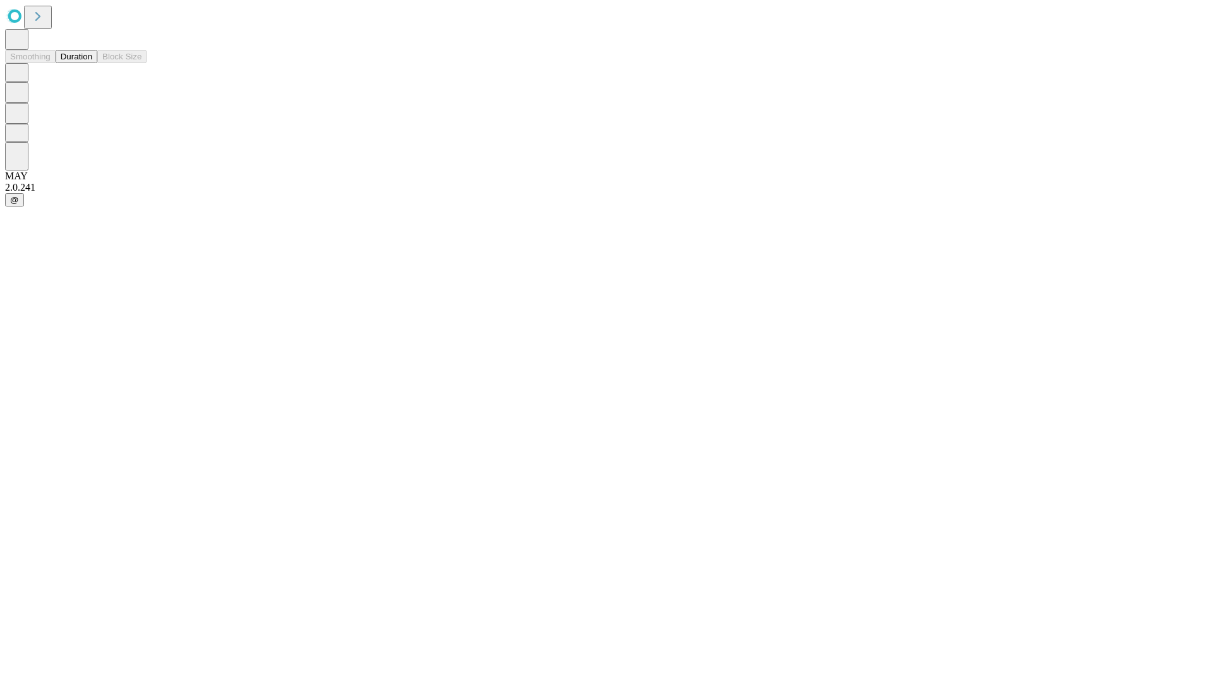 The width and height of the screenshot is (1213, 682). I want to click on div: MAY, so click(607, 176).